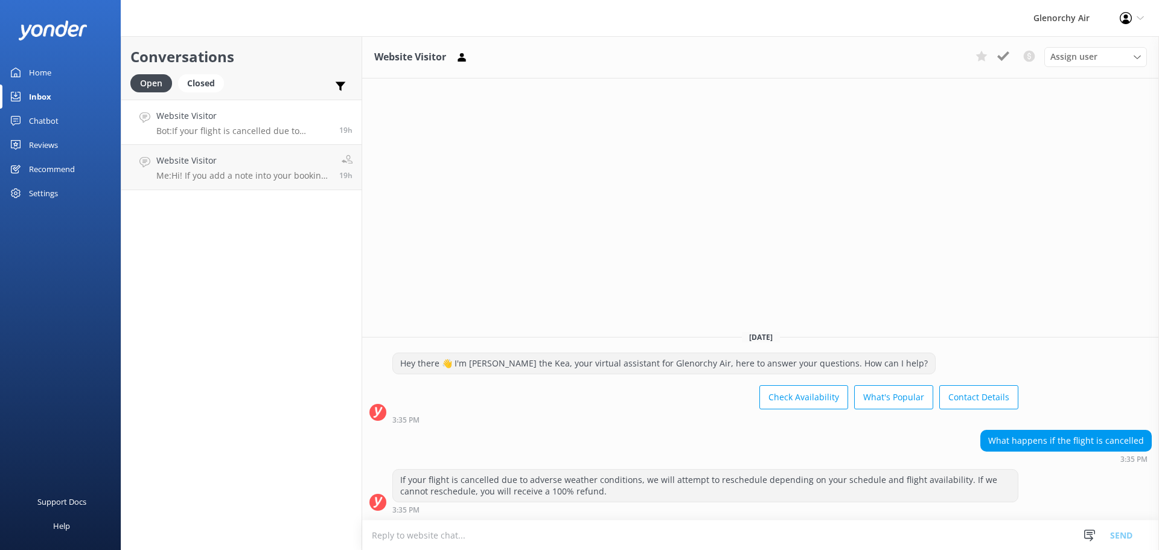  Describe the element at coordinates (43, 145) in the screenshot. I see `div: Reviews` at that location.